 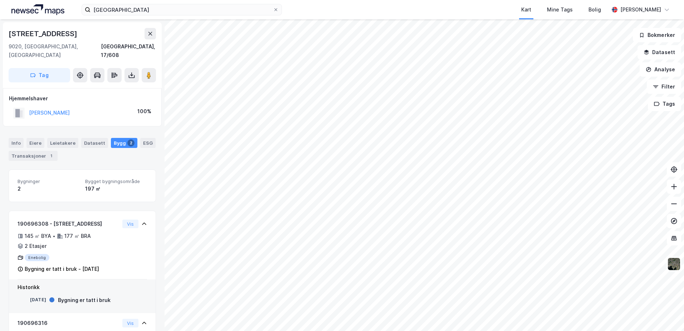 I want to click on span: Bygget bygningsområde, so click(x=116, y=181).